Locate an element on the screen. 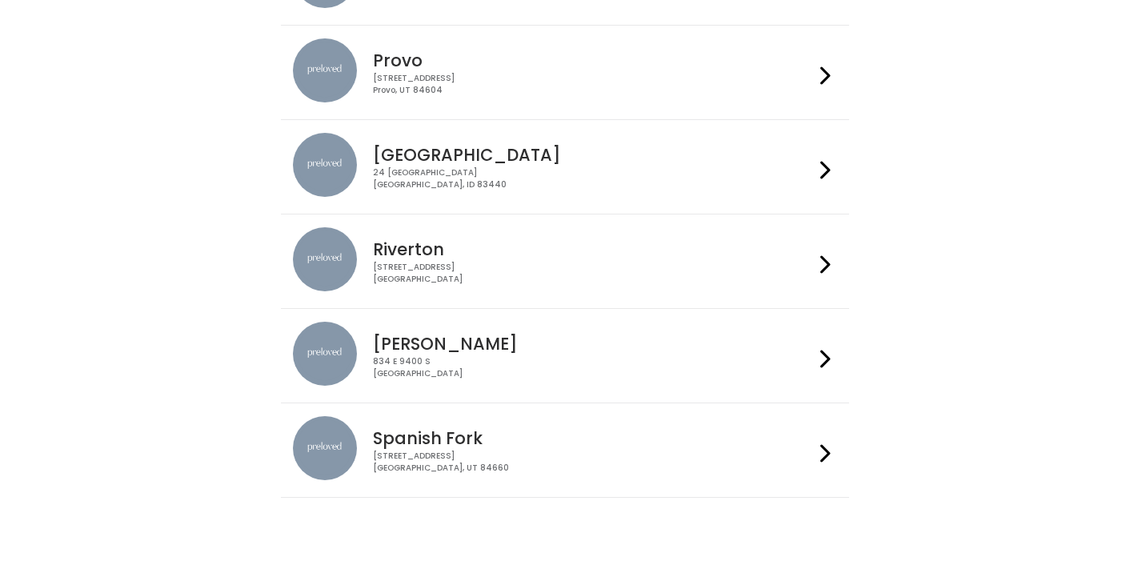  h4: Riverton is located at coordinates (593, 249).